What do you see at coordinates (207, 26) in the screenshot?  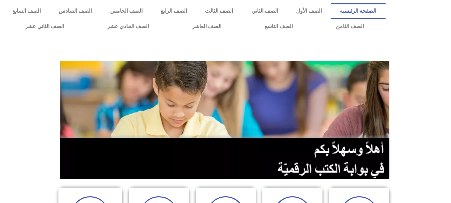 I see `a: الصف العاشر` at bounding box center [207, 26].